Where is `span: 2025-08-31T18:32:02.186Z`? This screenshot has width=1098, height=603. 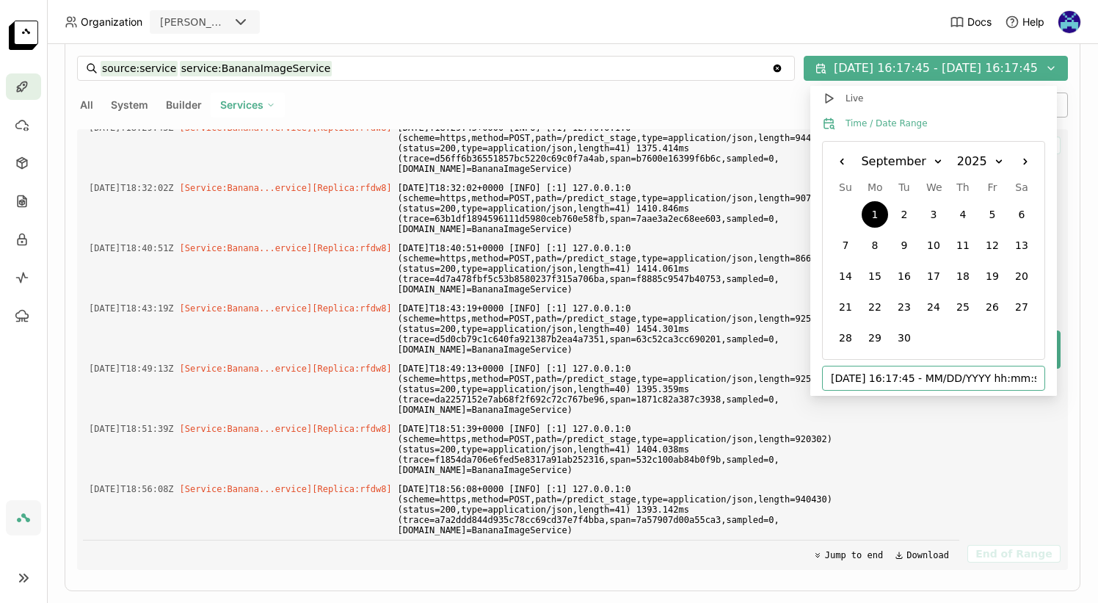
span: 2025-08-31T18:32:02.186Z is located at coordinates (131, 188).